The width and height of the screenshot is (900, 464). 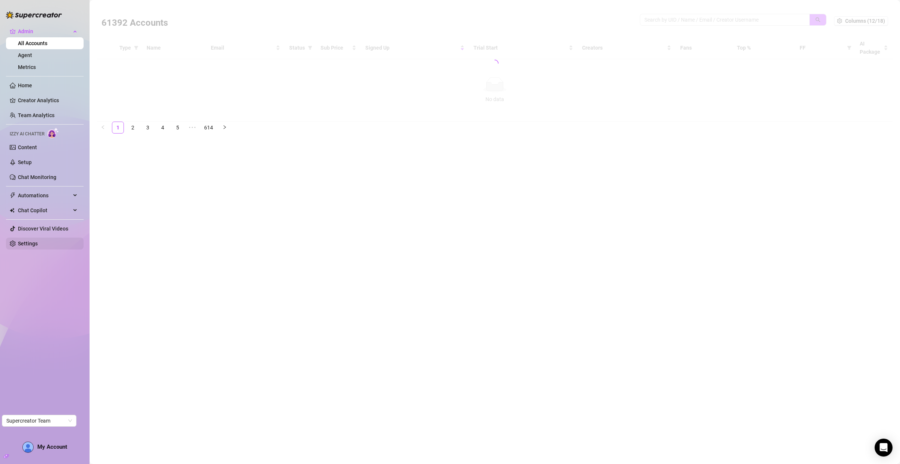 I want to click on img: Chat Copilot, so click(x=12, y=211).